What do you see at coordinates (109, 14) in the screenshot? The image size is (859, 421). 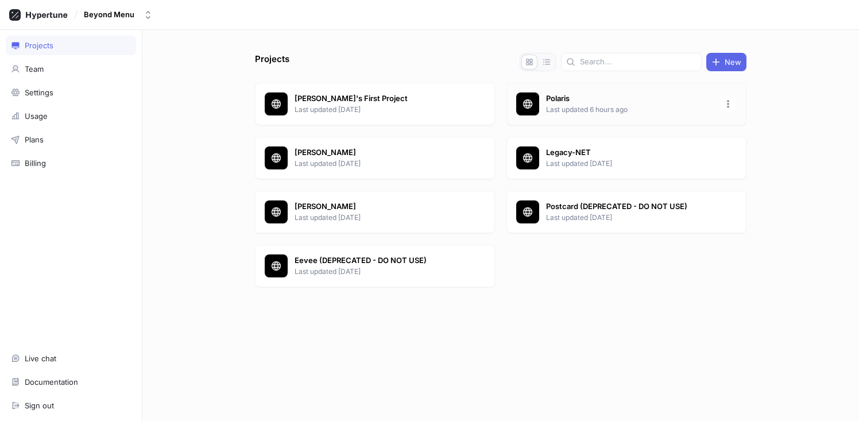 I see `div: Beyond Menu` at bounding box center [109, 14].